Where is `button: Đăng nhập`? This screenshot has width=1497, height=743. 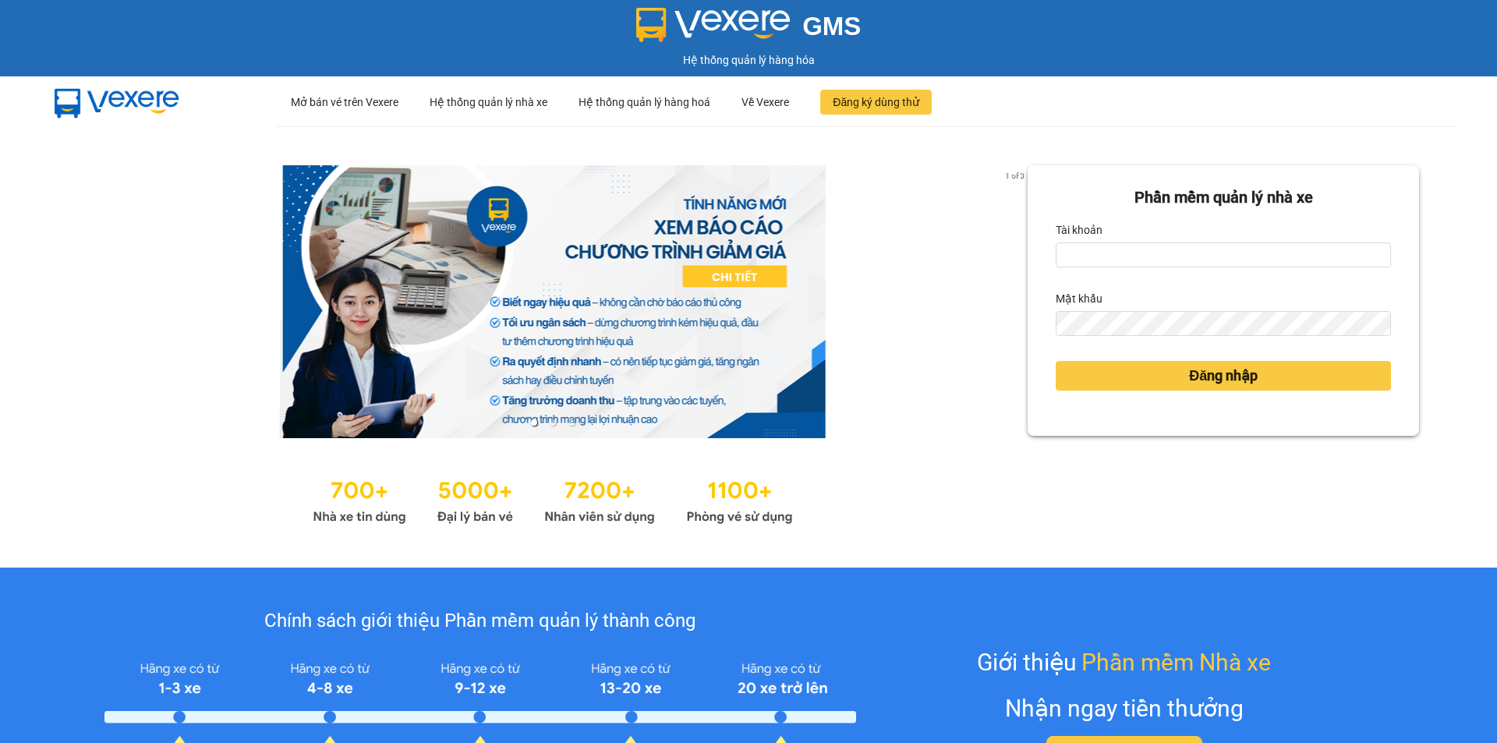 button: Đăng nhập is located at coordinates (1223, 376).